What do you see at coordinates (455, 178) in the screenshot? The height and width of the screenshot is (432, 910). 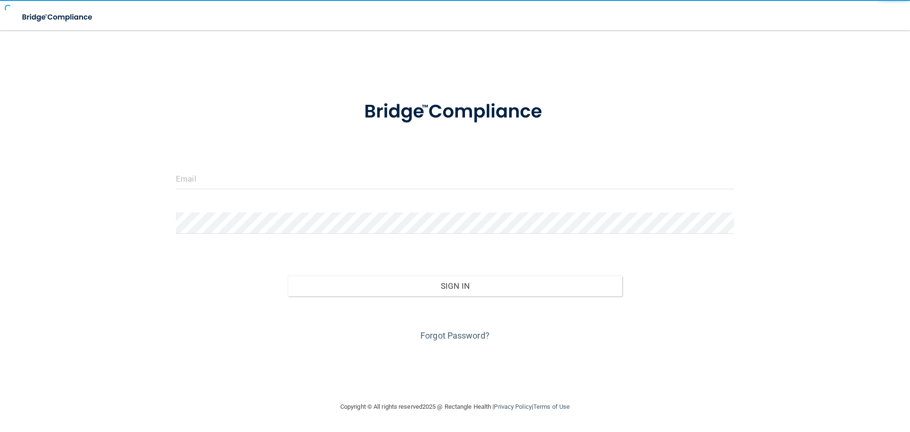 I see `input: Email` at bounding box center [455, 178].